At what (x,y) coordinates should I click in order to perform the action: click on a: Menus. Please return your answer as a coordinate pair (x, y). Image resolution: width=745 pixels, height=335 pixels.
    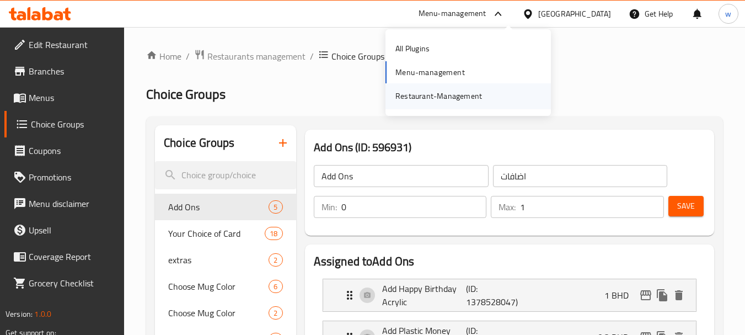
    Looking at the image, I should click on (64, 98).